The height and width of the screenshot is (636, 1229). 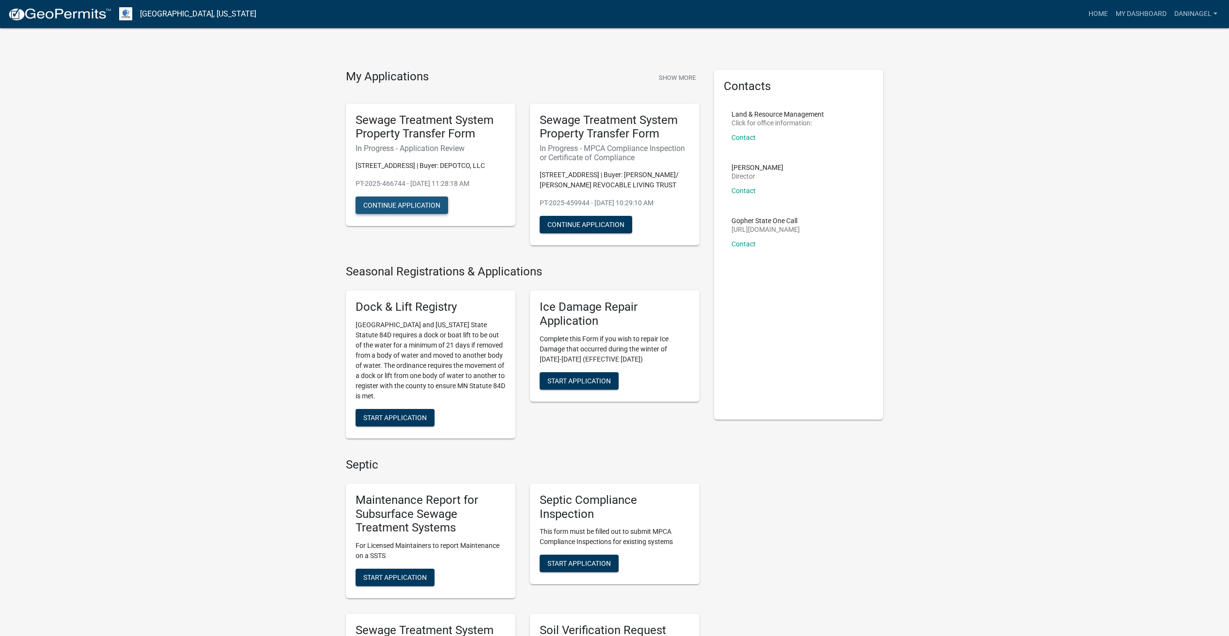 What do you see at coordinates (431, 551) in the screenshot?
I see `p: For Licensed Maintainers to report Maintenance on a SSTS` at bounding box center [431, 551].